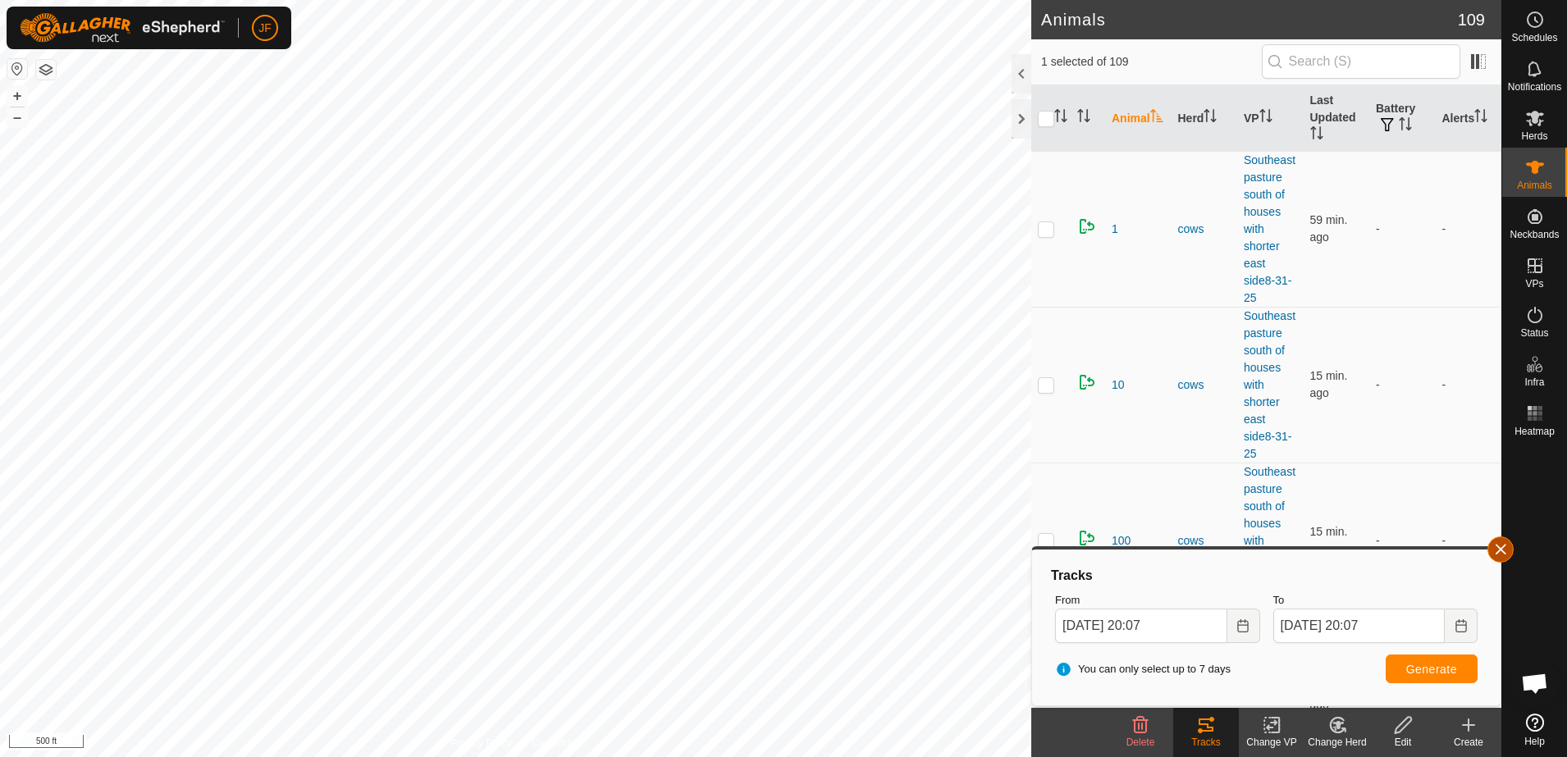  Describe the element at coordinates (1403, 742) in the screenshot. I see `div: Edit` at that location.